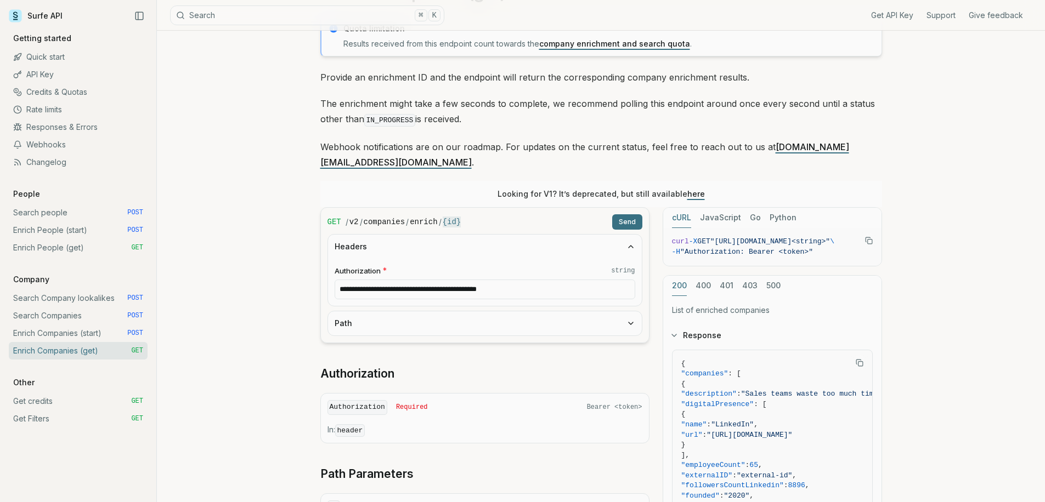 The image size is (1045, 502). I want to click on span: "companies", so click(705, 373).